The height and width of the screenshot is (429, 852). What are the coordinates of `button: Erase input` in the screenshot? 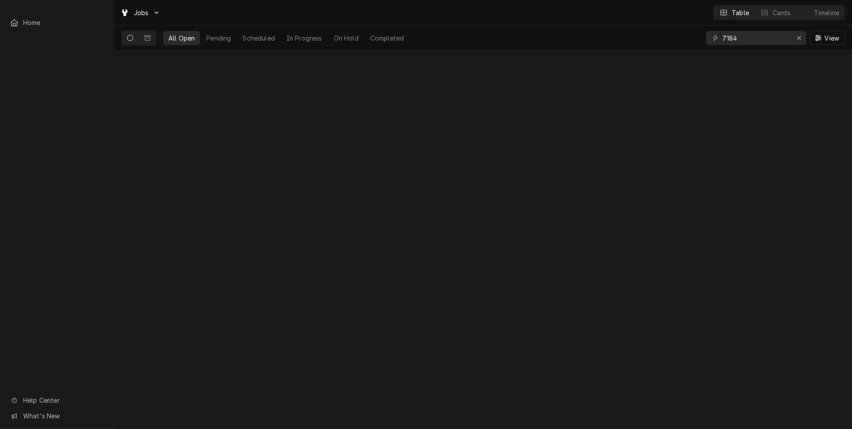 It's located at (799, 38).